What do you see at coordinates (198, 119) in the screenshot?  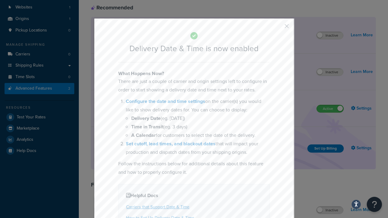 I see `li: on the carrier(s) you would like to show delivery dates for. You can choose to display:` at bounding box center [198, 119].